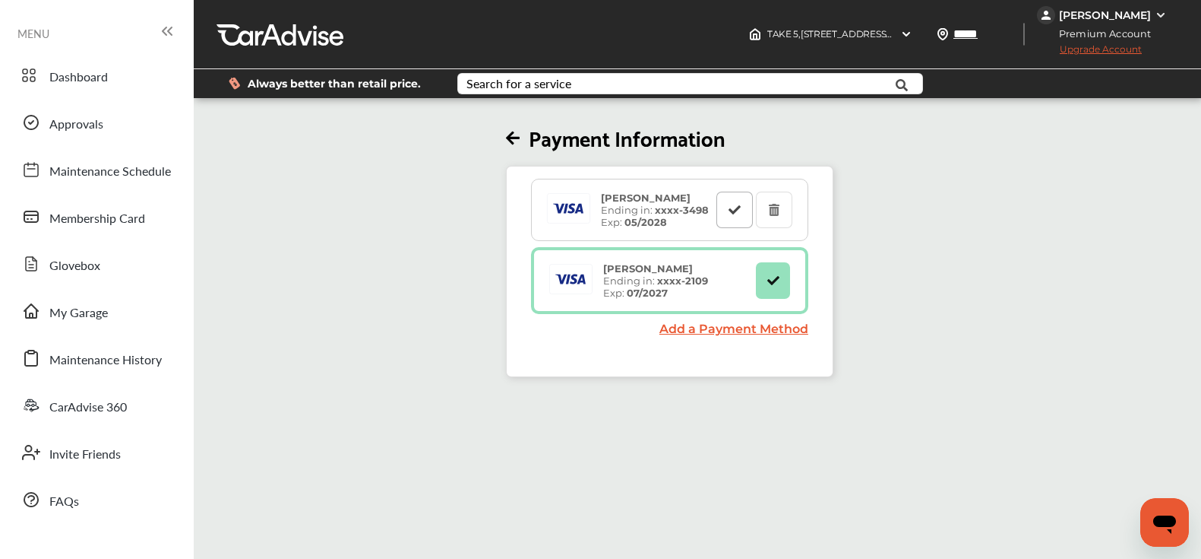 This screenshot has width=1201, height=559. I want to click on a: Maintenance Schedule, so click(96, 169).